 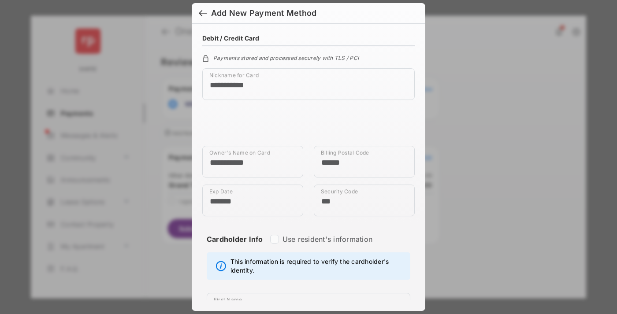 I want to click on h4: Debit / Credit Card, so click(x=231, y=38).